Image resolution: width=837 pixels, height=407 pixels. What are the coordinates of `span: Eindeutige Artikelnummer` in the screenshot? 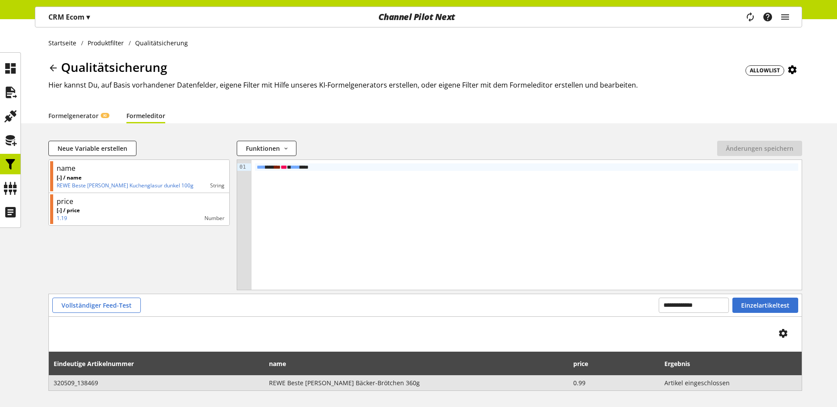 It's located at (94, 363).